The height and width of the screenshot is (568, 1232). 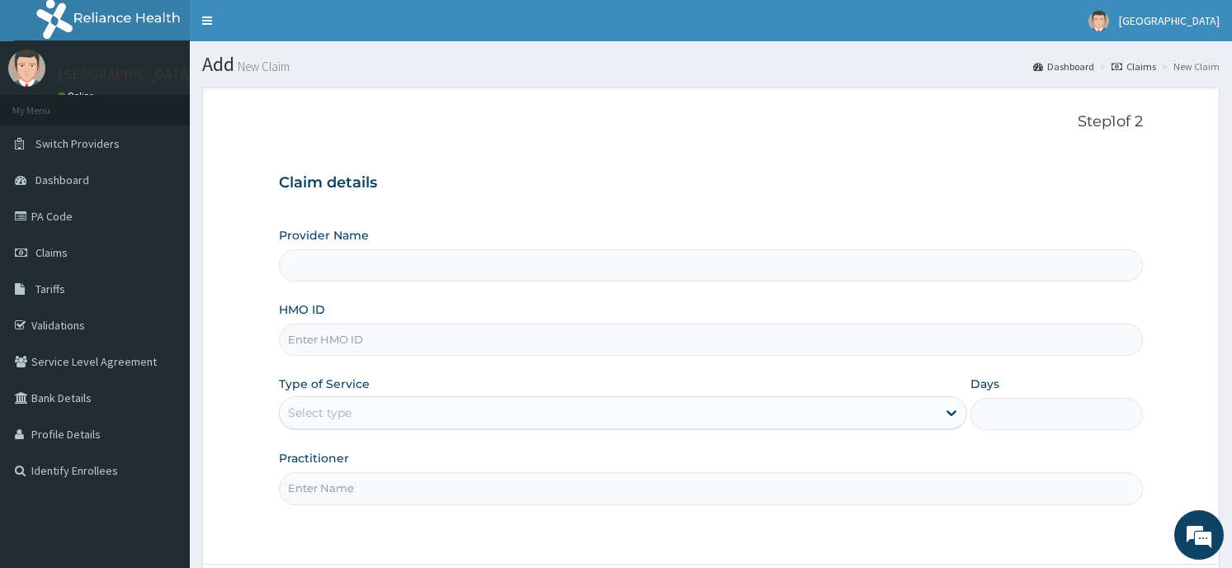 What do you see at coordinates (710, 64) in the screenshot?
I see `h1: Add` at bounding box center [710, 64].